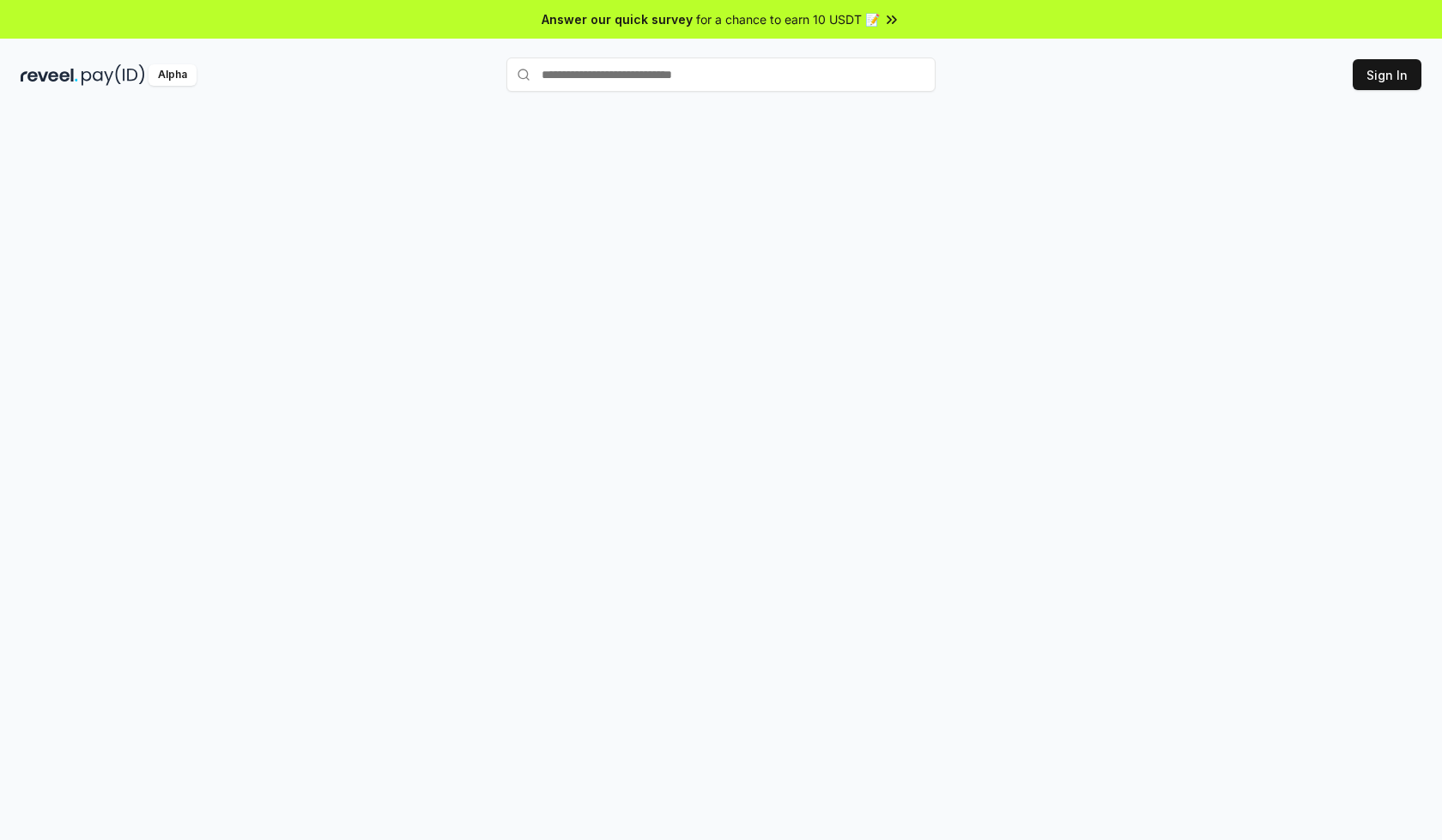 This screenshot has height=840, width=1442. Describe the element at coordinates (49, 75) in the screenshot. I see `img: reveel_dark` at that location.